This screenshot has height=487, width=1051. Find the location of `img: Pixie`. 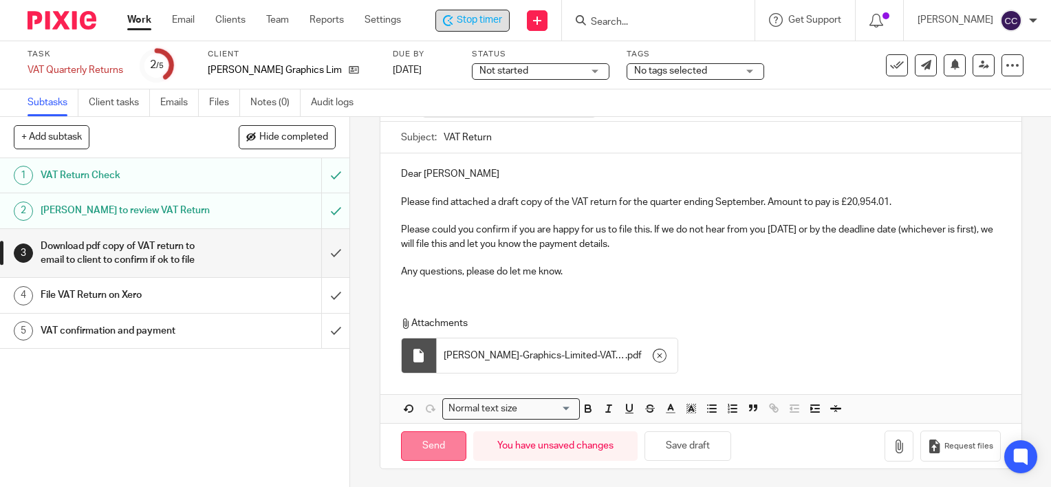

img: Pixie is located at coordinates (62, 20).